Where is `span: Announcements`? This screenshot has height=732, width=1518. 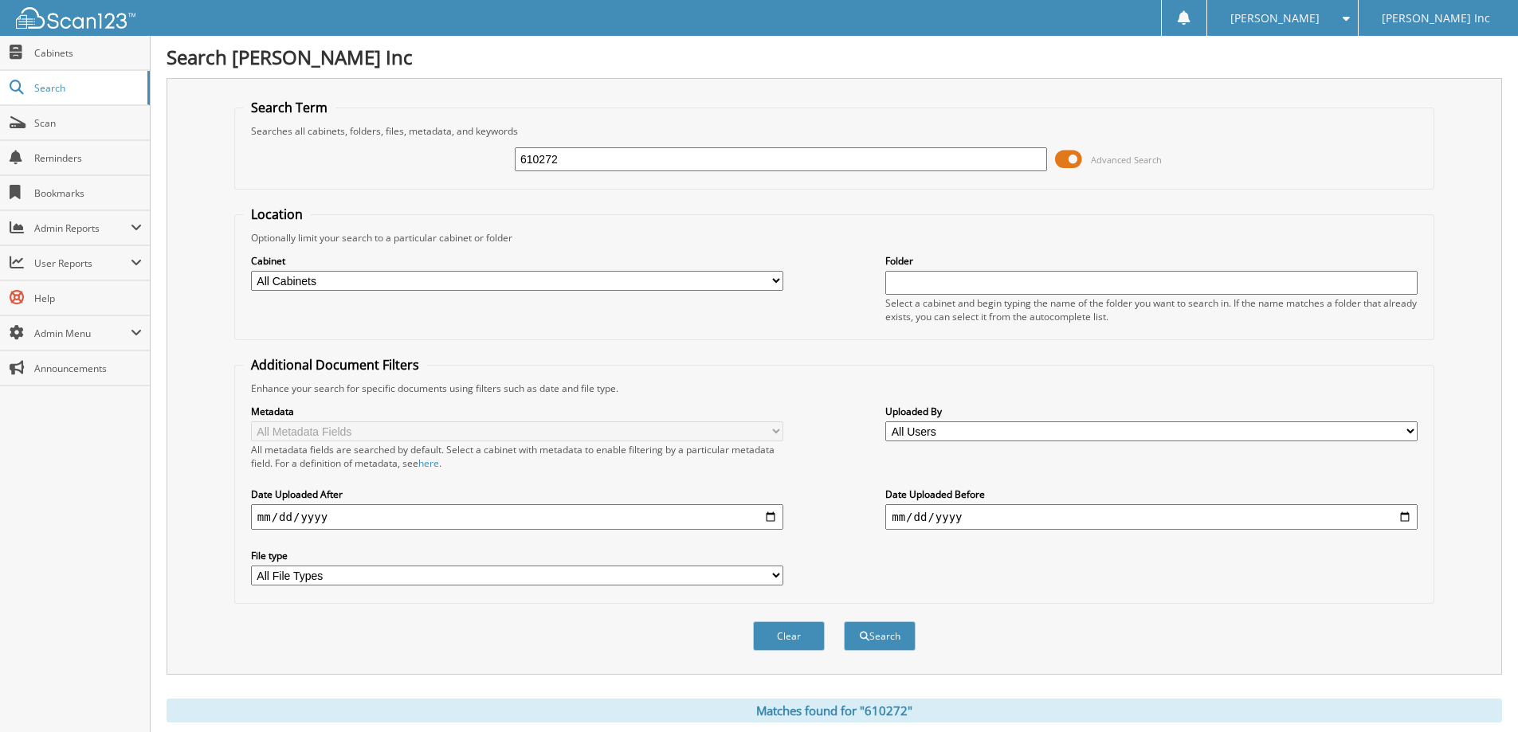
span: Announcements is located at coordinates (88, 368).